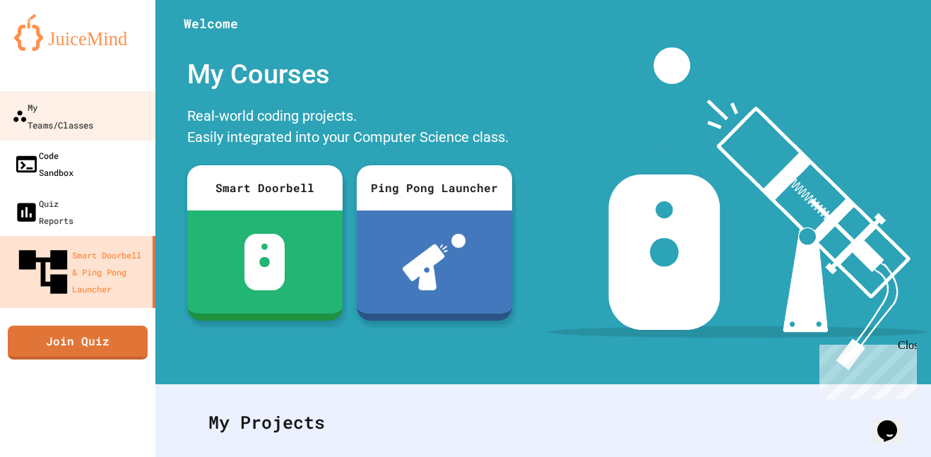 The image size is (931, 457). What do you see at coordinates (78, 33) in the screenshot?
I see `img: logo-orange.svg` at bounding box center [78, 33].